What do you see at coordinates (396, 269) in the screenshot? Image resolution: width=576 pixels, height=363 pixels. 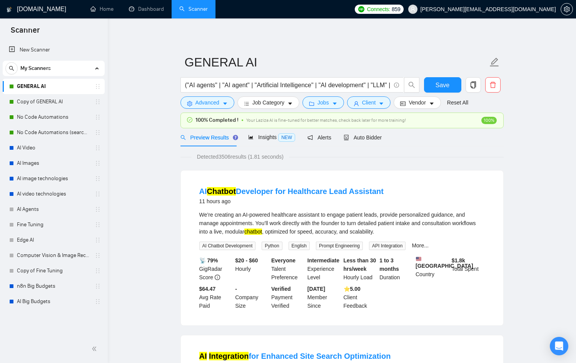 I see `div: Duration` at bounding box center [396, 269].